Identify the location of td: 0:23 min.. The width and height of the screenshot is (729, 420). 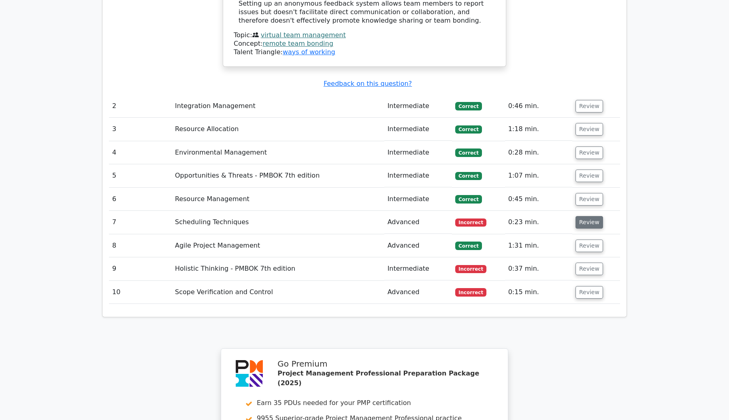
(539, 222).